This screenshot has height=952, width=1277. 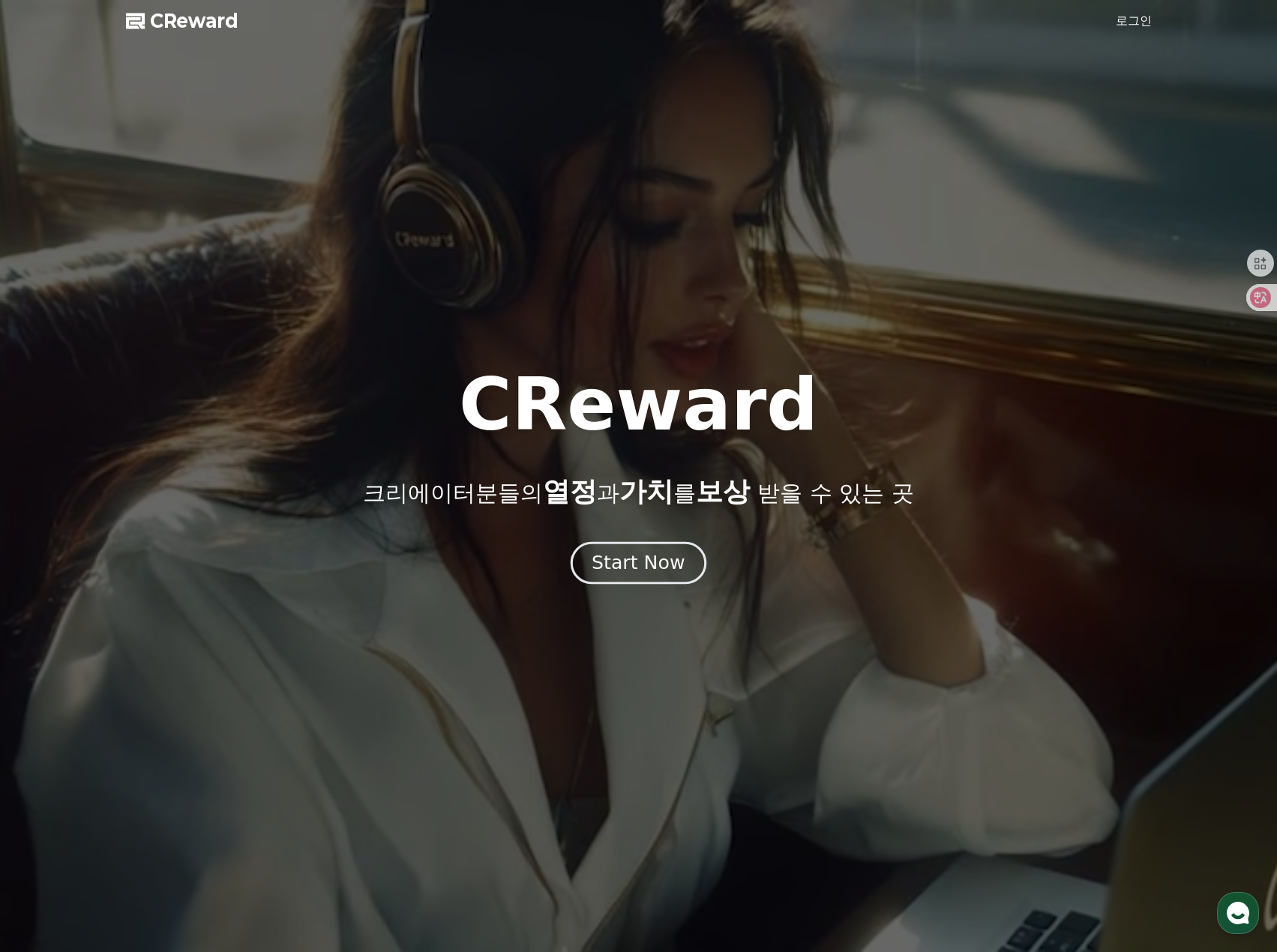 What do you see at coordinates (240, 494) in the screenshot?
I see `a: 설정` at bounding box center [240, 494].